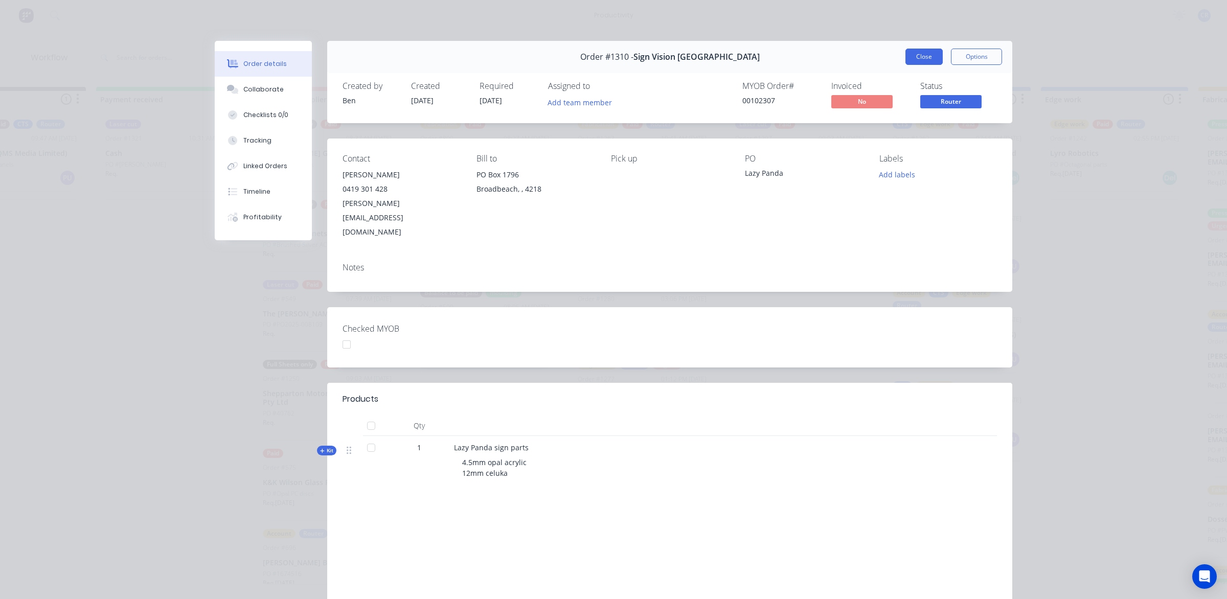  What do you see at coordinates (401, 189) in the screenshot?
I see `div: 0419 301 428` at bounding box center [401, 189].